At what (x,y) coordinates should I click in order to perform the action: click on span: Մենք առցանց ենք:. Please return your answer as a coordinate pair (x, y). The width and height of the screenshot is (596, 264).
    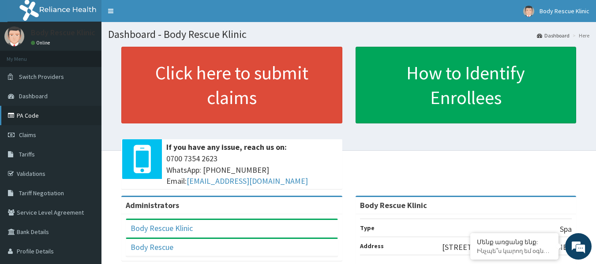
    Looking at the image, I should click on (87, 121).